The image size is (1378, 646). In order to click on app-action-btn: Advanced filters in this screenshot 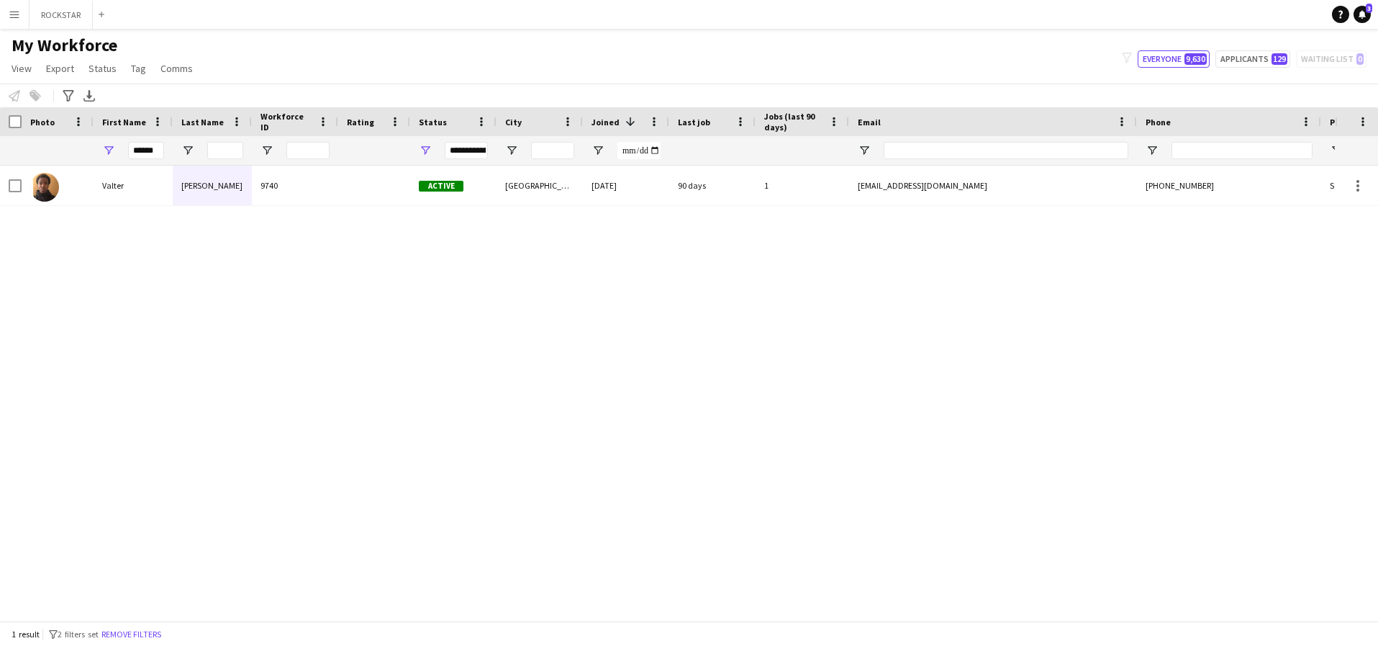, I will do `click(68, 96)`.